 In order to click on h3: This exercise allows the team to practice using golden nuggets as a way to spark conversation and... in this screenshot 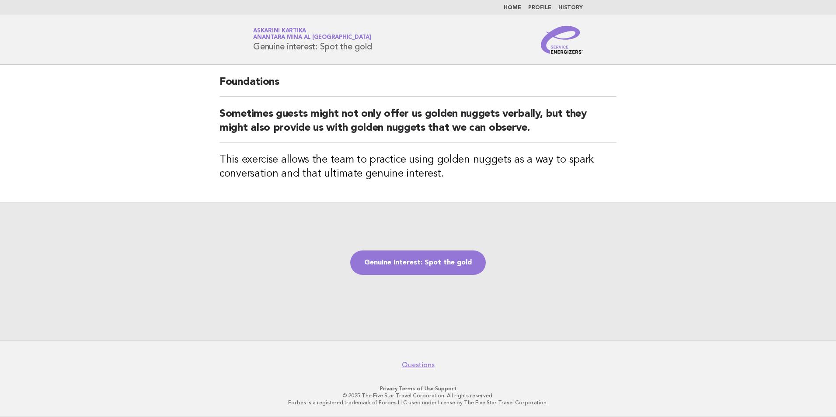, I will do `click(418, 167)`.